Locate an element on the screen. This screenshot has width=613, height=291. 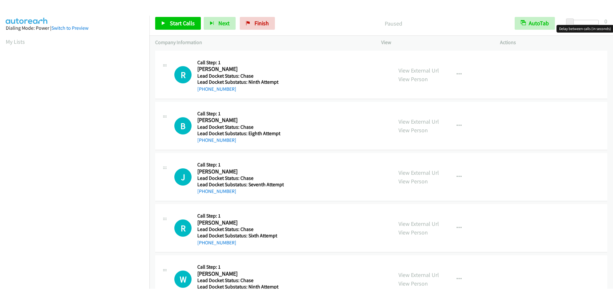
h5: Lead Docket Substatus: Eighth Attempt is located at coordinates (240, 131).